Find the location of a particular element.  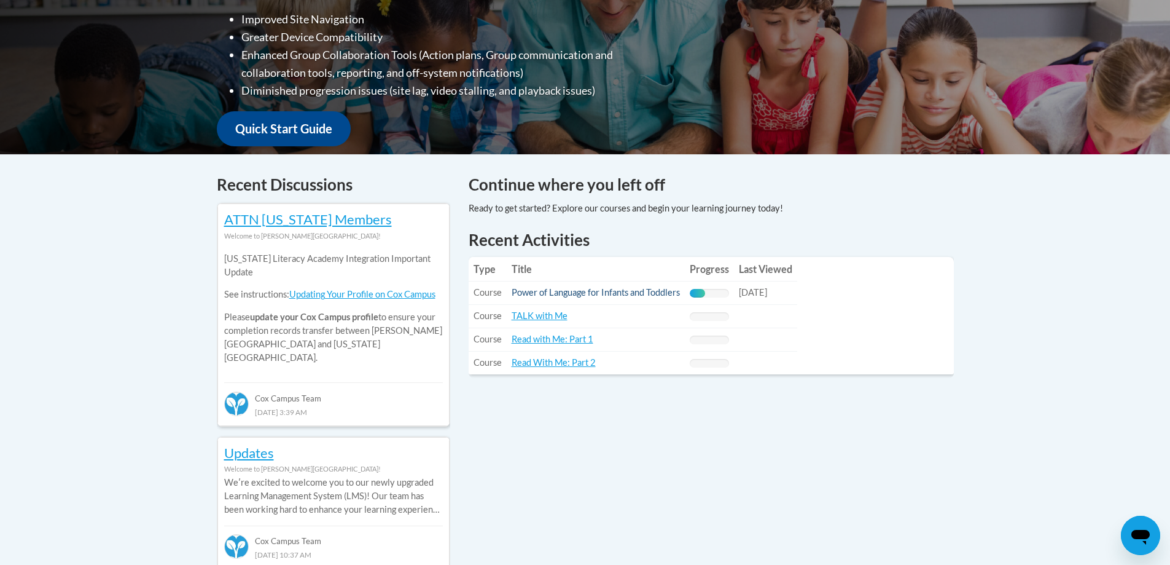

th: Progress is located at coordinates (710, 269).